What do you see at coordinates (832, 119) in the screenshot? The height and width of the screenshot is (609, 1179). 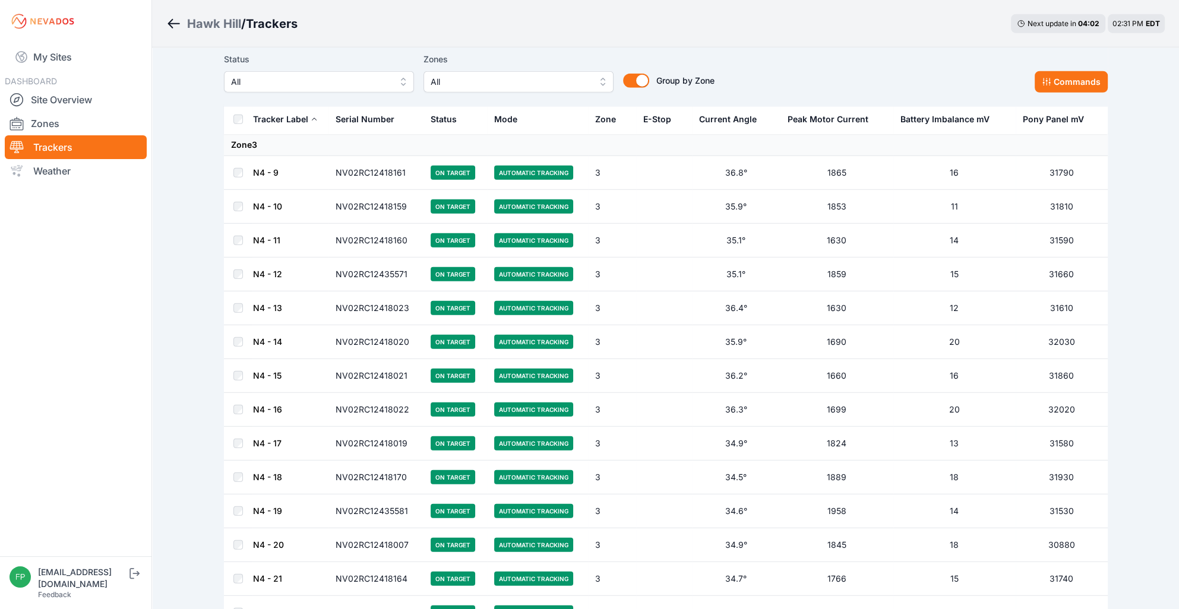 I see `button: Peak Motor Current` at bounding box center [832, 119].